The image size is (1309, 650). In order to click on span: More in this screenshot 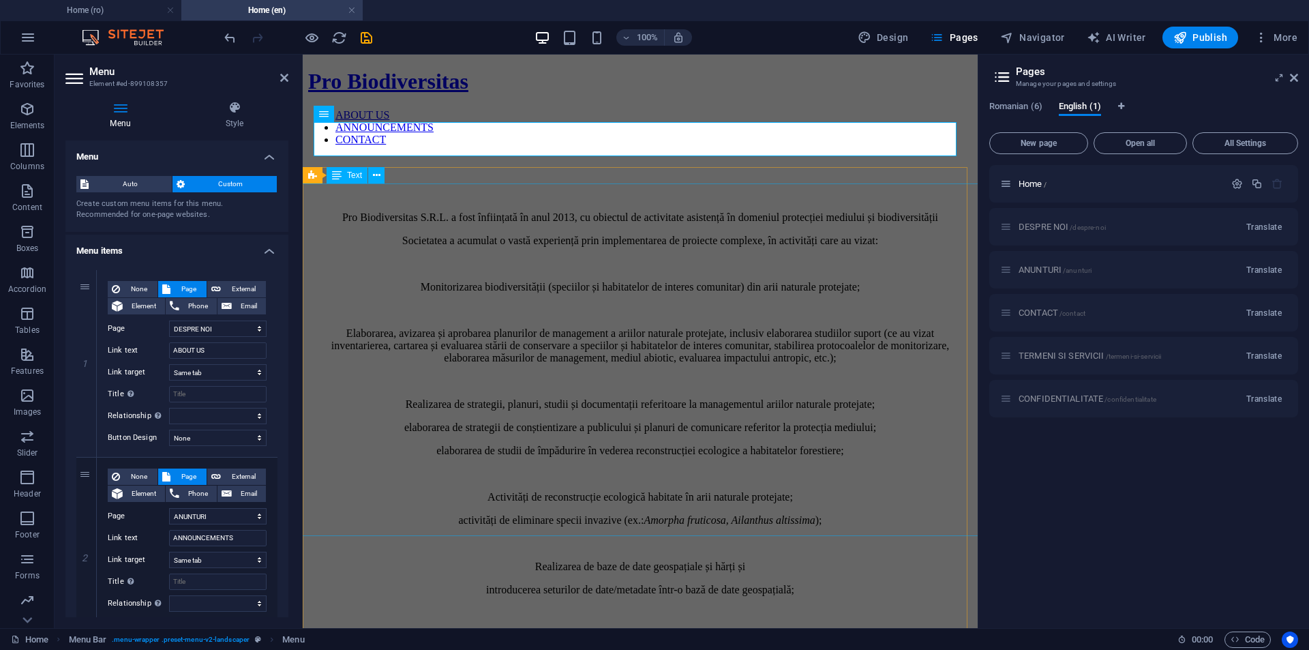, I will do `click(1276, 38)`.